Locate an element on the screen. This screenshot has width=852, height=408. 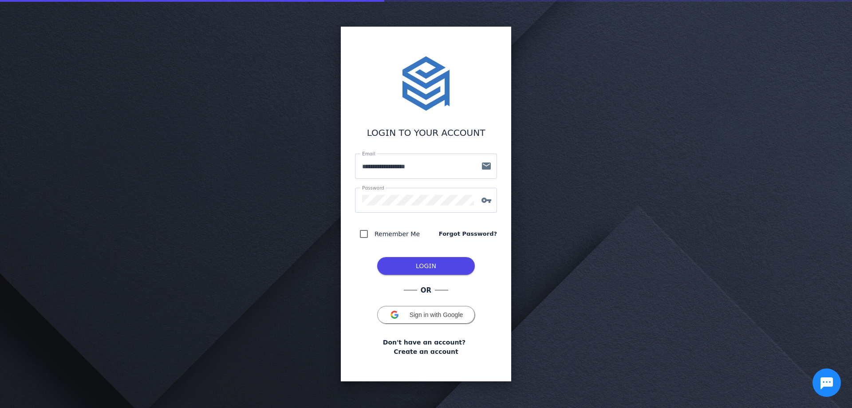
a: Forgot Password? is located at coordinates (468, 234).